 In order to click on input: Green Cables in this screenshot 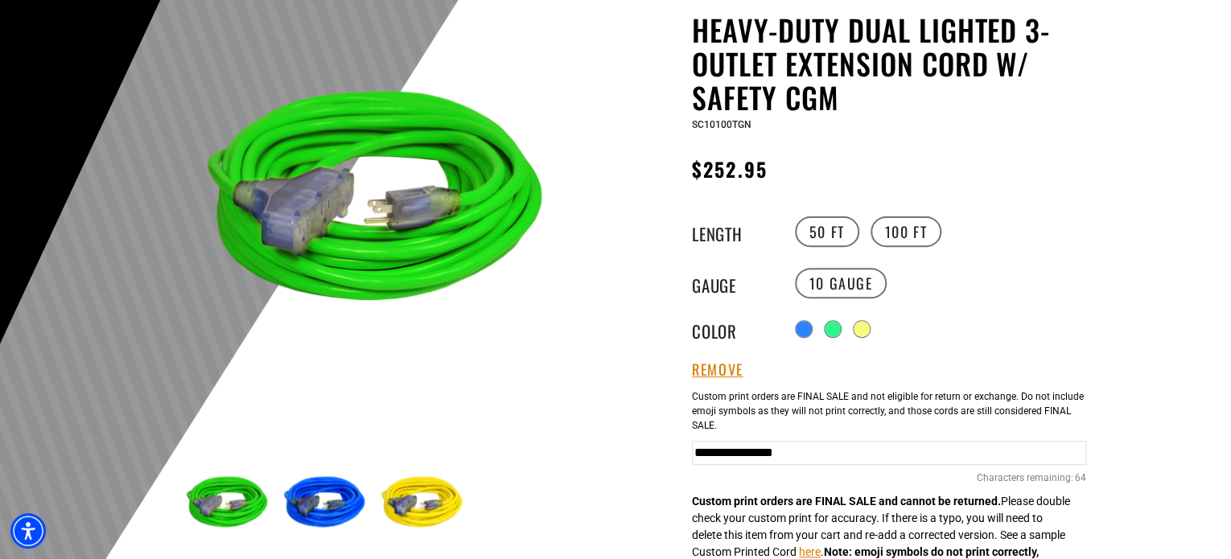, I will do `click(889, 453)`.